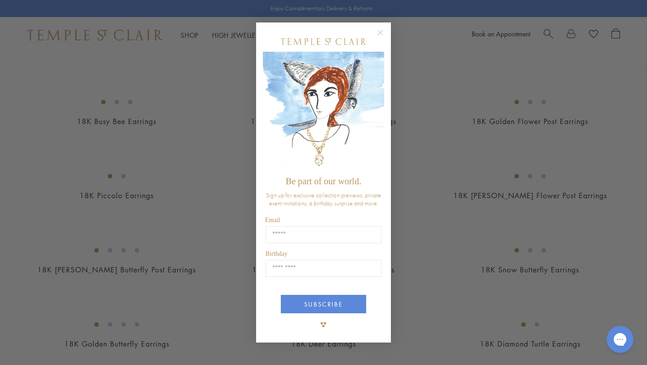 The height and width of the screenshot is (365, 647). What do you see at coordinates (323, 324) in the screenshot?
I see `img: TSC` at bounding box center [323, 324].